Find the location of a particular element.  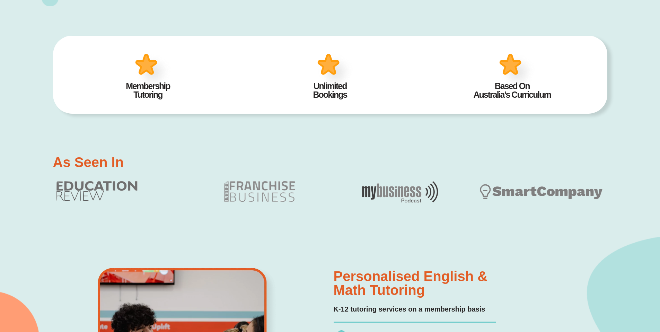

h2: Personalised English & Math Tutoring is located at coordinates (469, 283).